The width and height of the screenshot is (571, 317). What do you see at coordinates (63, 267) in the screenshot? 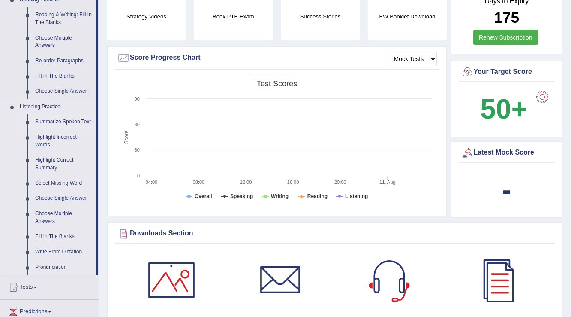
I see `a: Pronunciation` at bounding box center [63, 267].